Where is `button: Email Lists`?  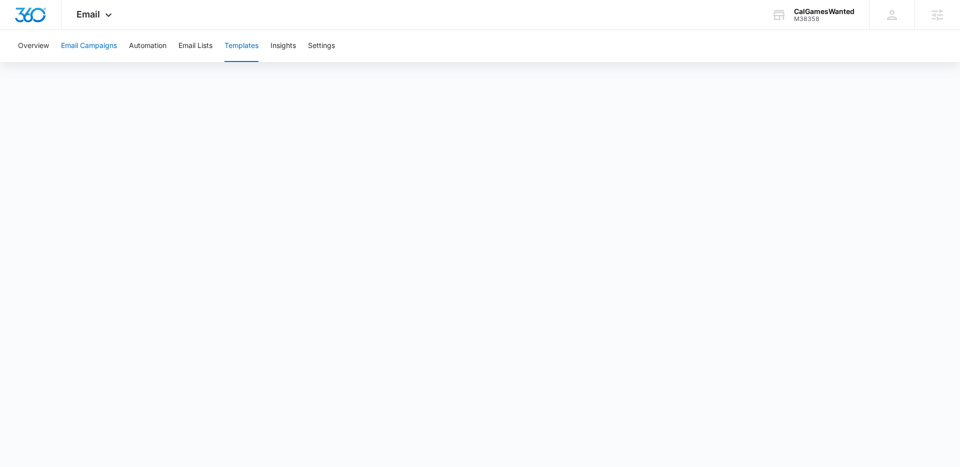 button: Email Lists is located at coordinates (195, 46).